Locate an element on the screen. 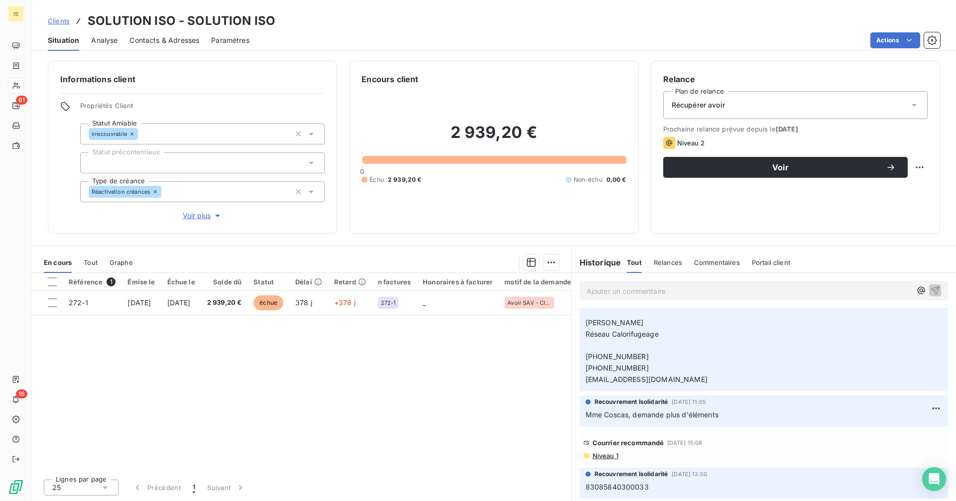  span: Commentaires is located at coordinates (717, 263).